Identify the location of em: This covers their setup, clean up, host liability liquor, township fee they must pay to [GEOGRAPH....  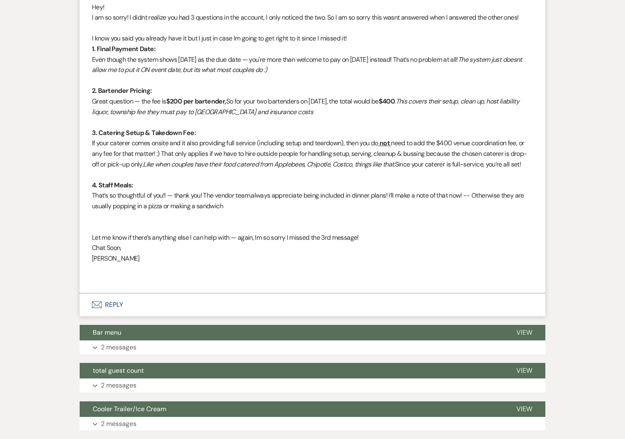
(306, 106).